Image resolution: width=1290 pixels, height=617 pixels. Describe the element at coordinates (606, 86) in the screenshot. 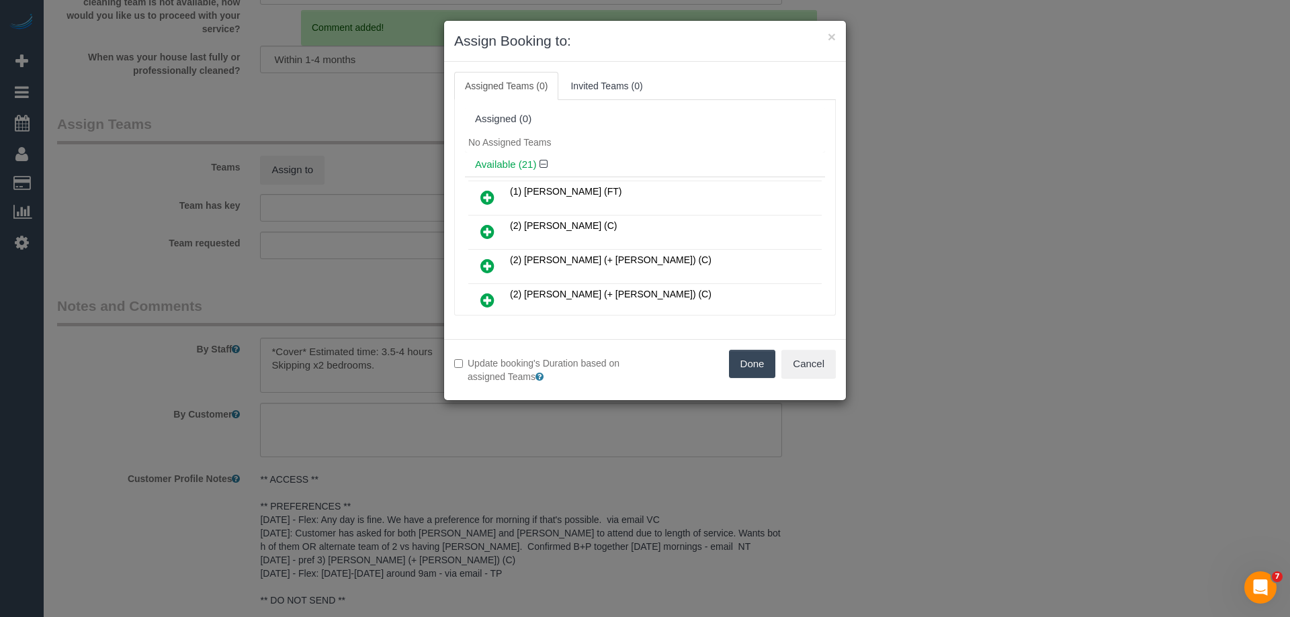

I see `a: Invited Teams (0)` at that location.